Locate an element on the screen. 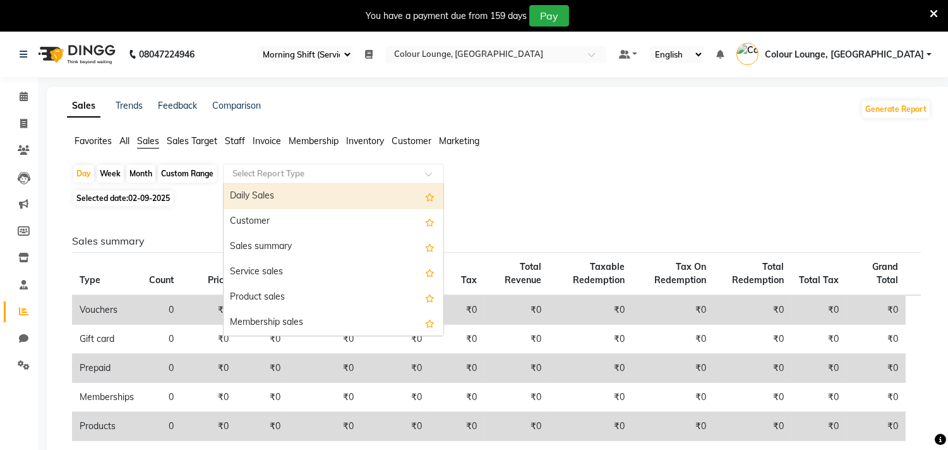 The height and width of the screenshot is (450, 948). span: Sales is located at coordinates (148, 141).